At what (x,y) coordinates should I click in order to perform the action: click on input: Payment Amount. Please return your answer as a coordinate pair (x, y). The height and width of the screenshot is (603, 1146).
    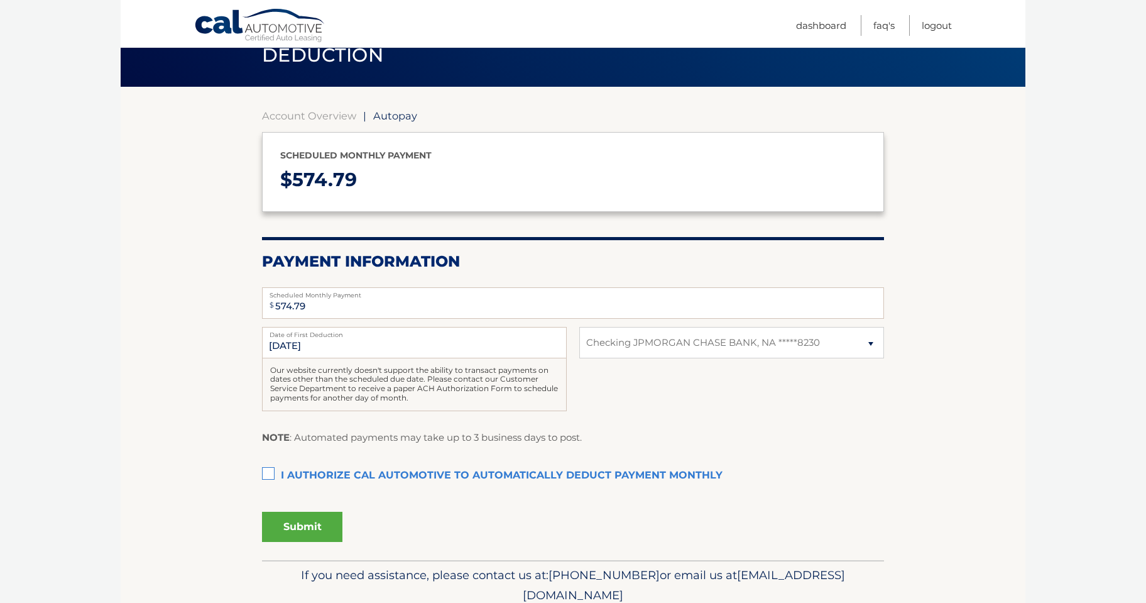
    Looking at the image, I should click on (573, 303).